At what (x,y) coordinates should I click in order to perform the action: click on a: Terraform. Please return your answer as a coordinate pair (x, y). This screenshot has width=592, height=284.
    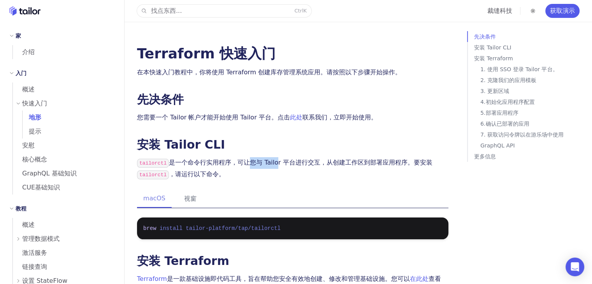
    Looking at the image, I should click on (152, 279).